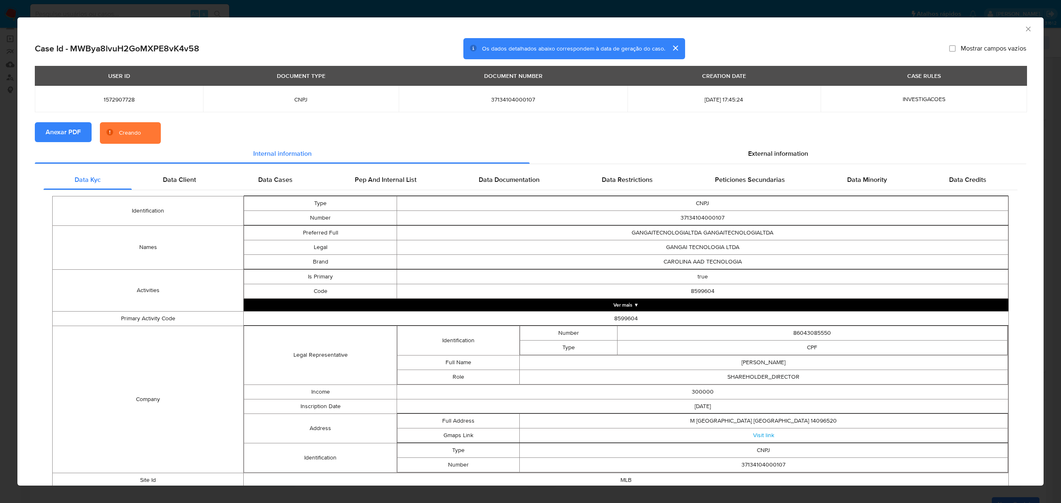  Describe the element at coordinates (778, 153) in the screenshot. I see `span: External information` at that location.